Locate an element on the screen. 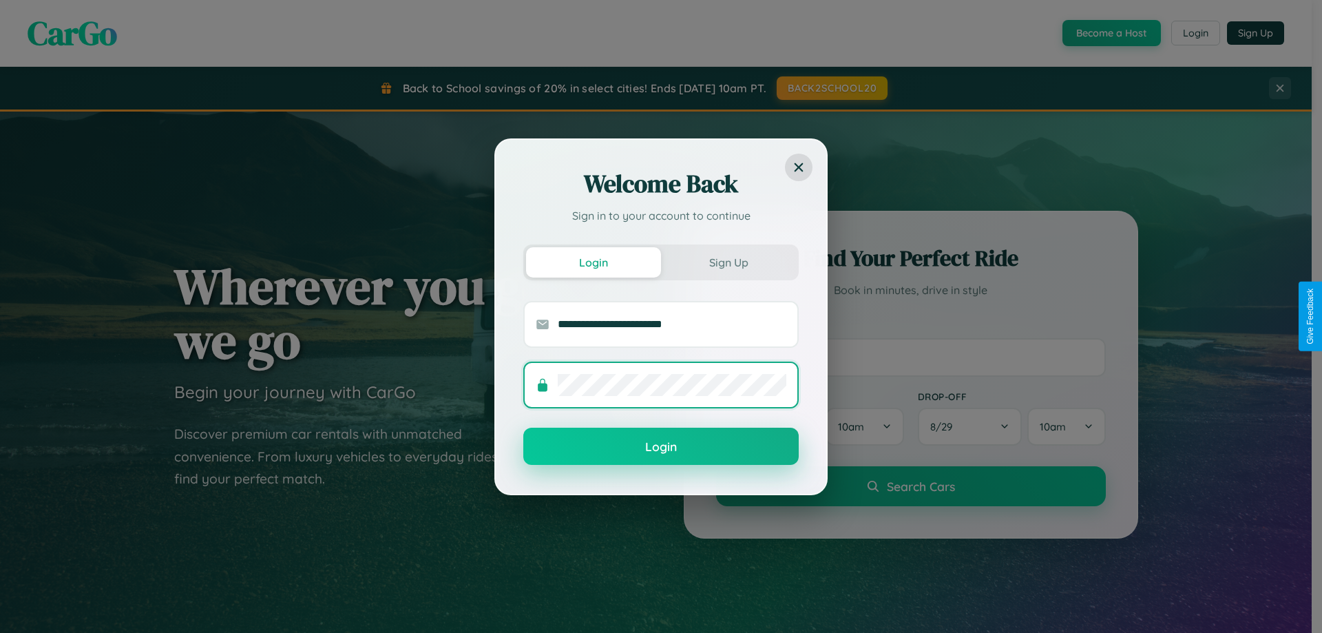 This screenshot has width=1322, height=633. p: Sign in to your account to continue is located at coordinates (661, 215).